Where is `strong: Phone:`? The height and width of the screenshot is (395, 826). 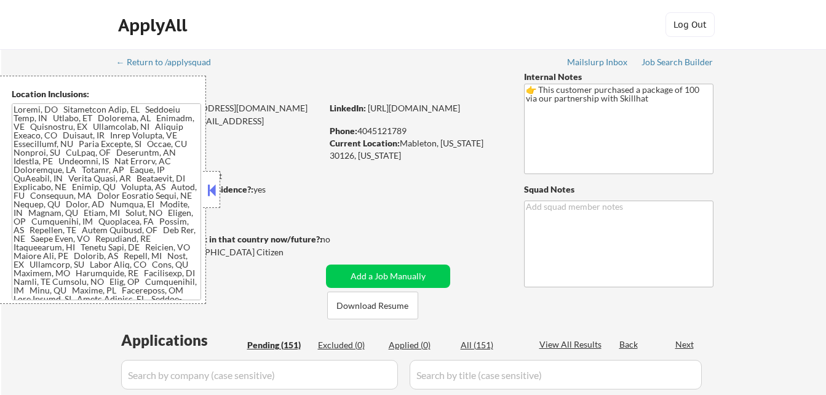
strong: Phone: is located at coordinates (343, 130).